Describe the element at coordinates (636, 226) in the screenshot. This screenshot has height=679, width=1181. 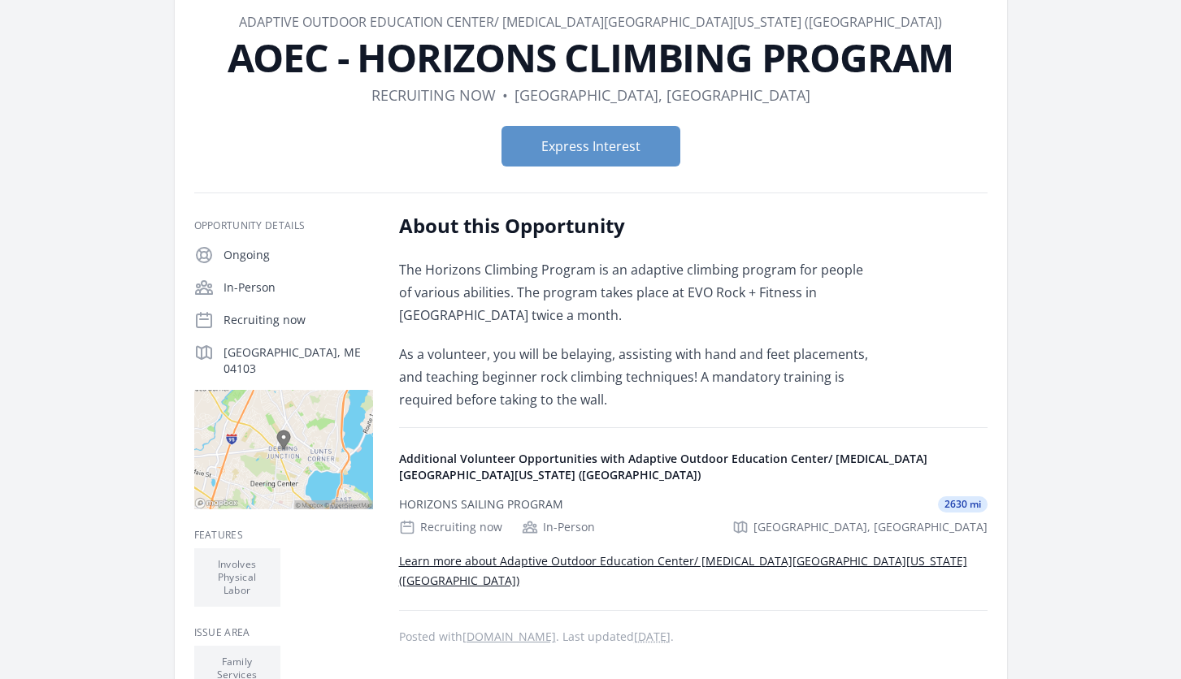
I see `h2: About this Opportunity` at that location.